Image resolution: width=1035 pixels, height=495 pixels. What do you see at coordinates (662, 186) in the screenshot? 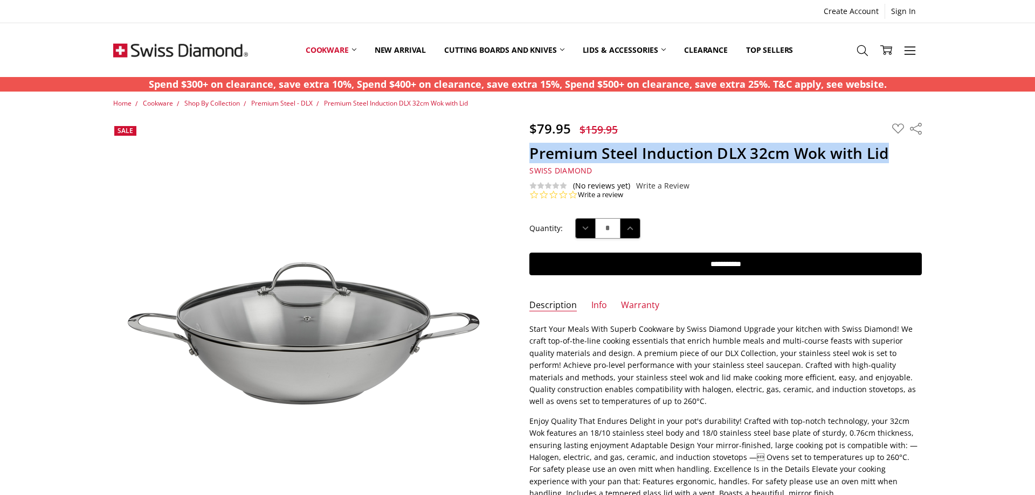
I see `a: Write a Review` at bounding box center [662, 186].